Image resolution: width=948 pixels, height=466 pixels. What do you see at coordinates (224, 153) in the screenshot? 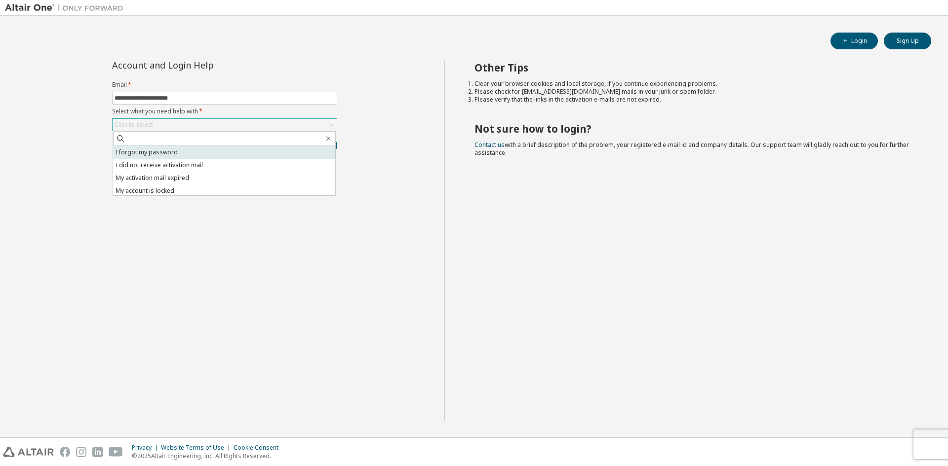
I see `li: I forgot my password` at bounding box center [224, 153].